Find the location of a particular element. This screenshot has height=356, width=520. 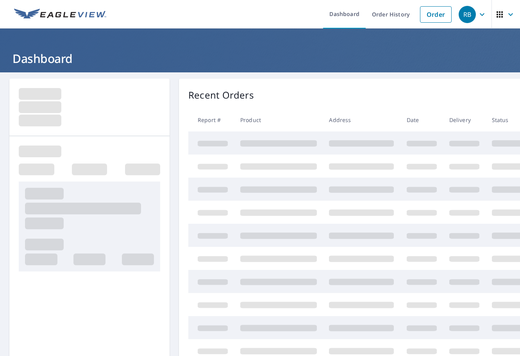

th: Product is located at coordinates (279, 120).